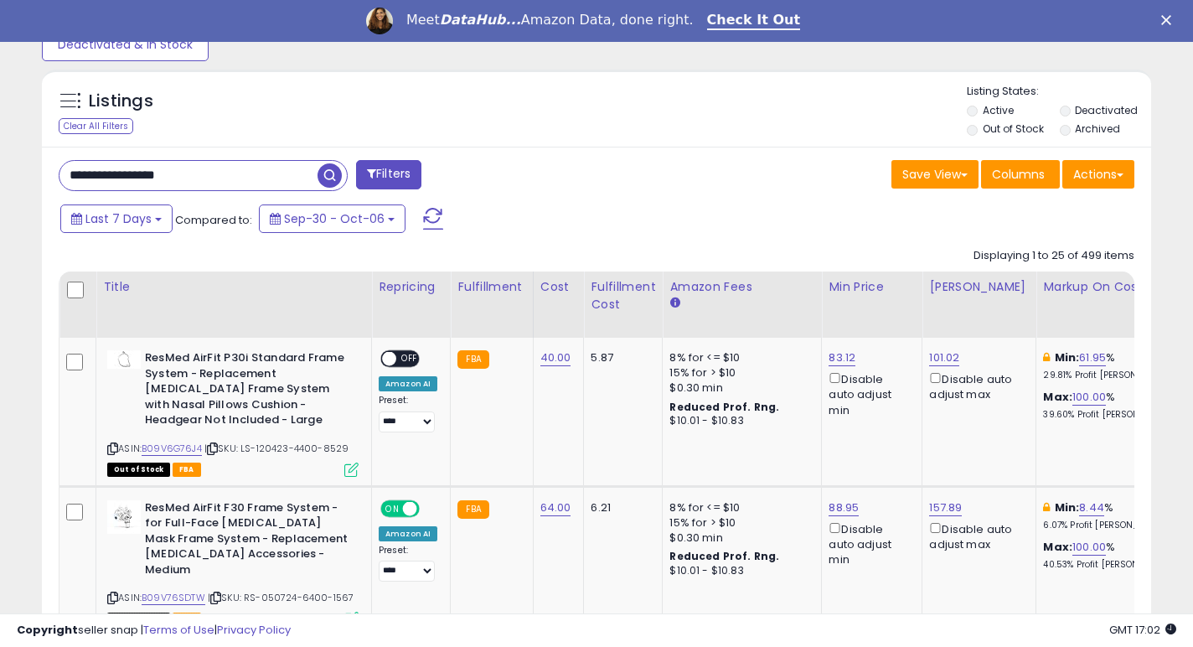 This screenshot has height=647, width=1193. I want to click on a: 8.44, so click(1091, 508).